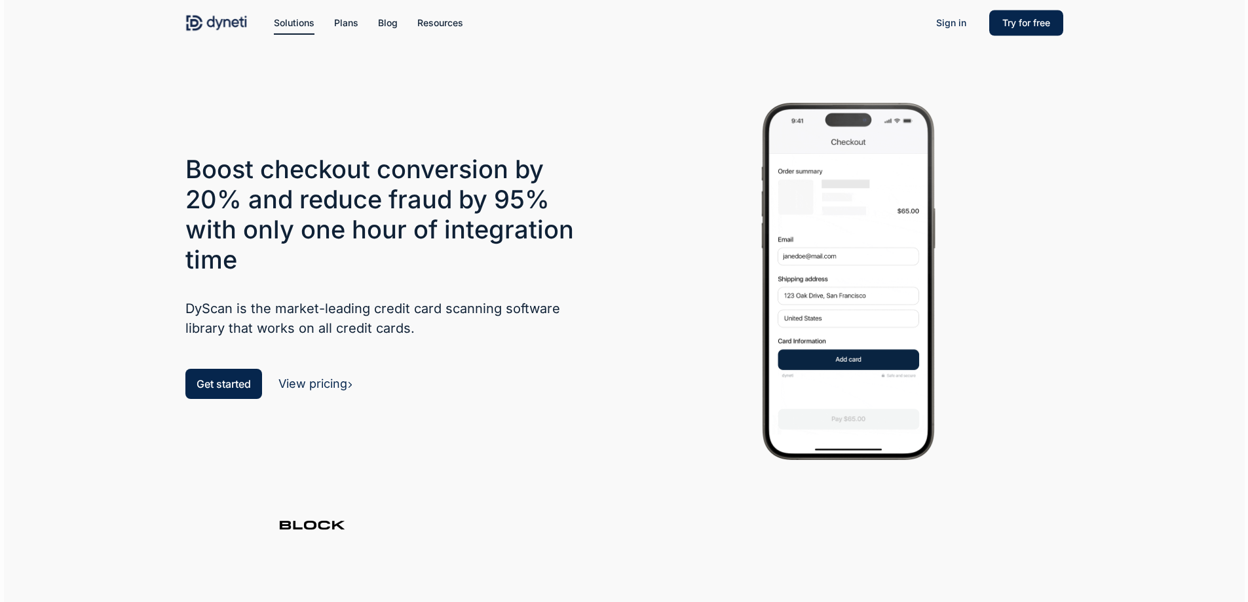 Image resolution: width=1248 pixels, height=602 pixels. What do you see at coordinates (346, 23) in the screenshot?
I see `a: Plans` at bounding box center [346, 23].